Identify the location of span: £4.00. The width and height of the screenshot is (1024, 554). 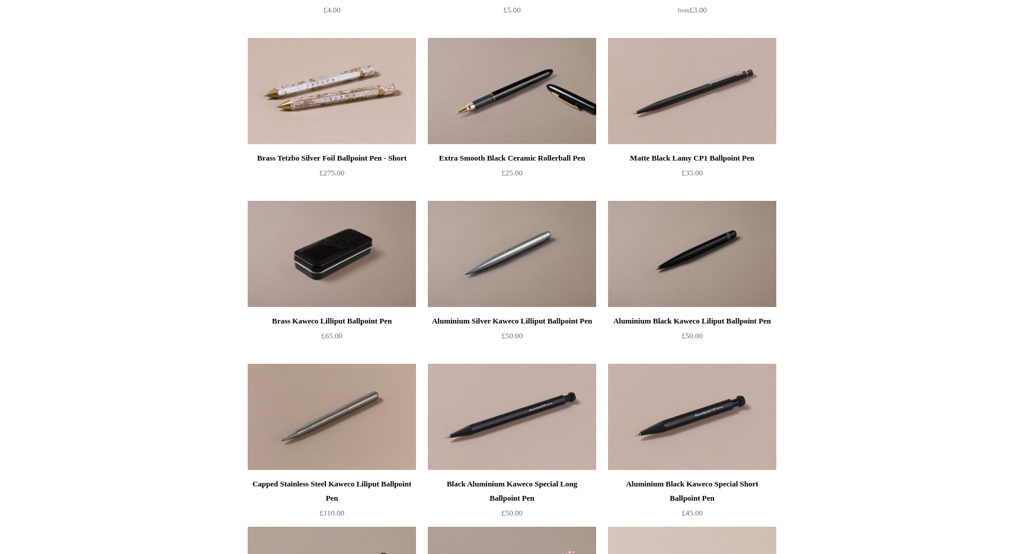
(331, 9).